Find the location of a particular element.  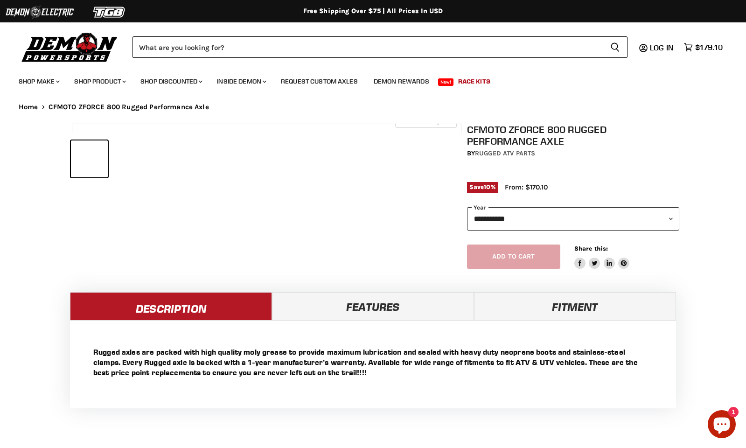

span: 10 is located at coordinates (487, 187).